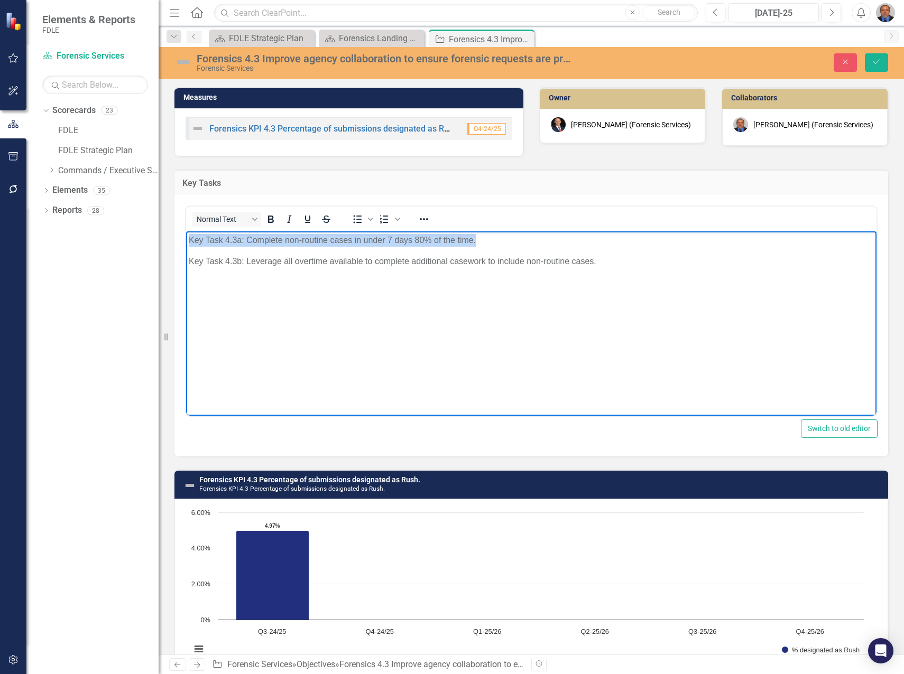 This screenshot has height=674, width=904. I want to click on button: Underline, so click(308, 219).